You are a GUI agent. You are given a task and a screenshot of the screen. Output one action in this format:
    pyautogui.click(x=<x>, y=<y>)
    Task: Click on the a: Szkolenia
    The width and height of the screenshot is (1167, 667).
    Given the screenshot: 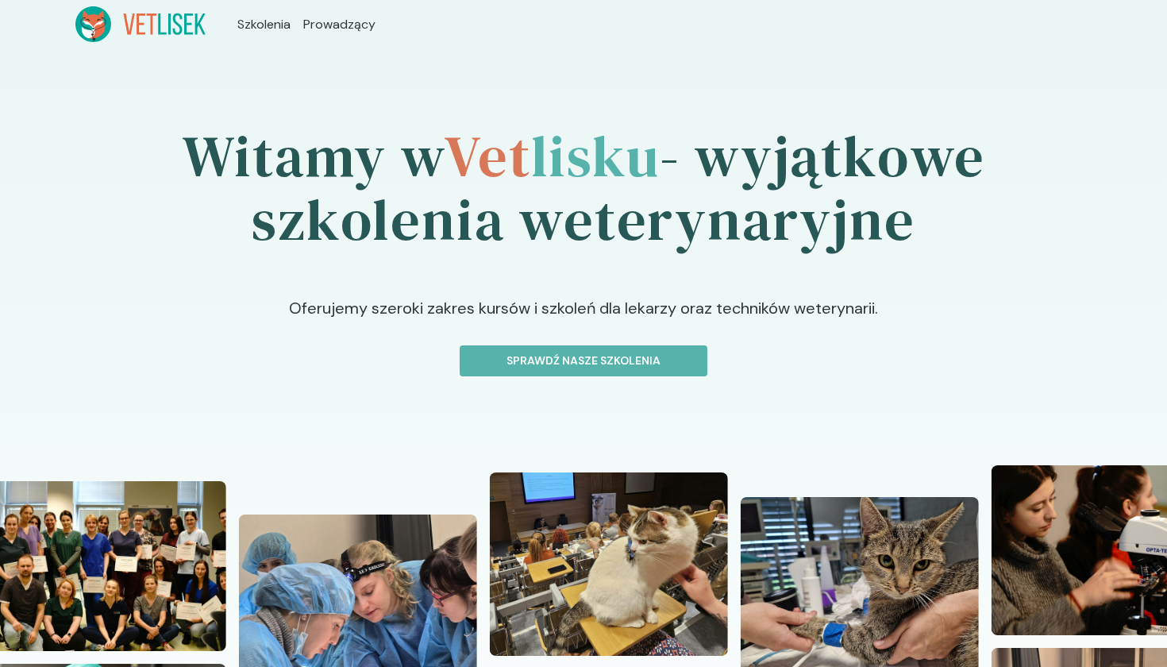 What is the action you would take?
    pyautogui.click(x=263, y=25)
    